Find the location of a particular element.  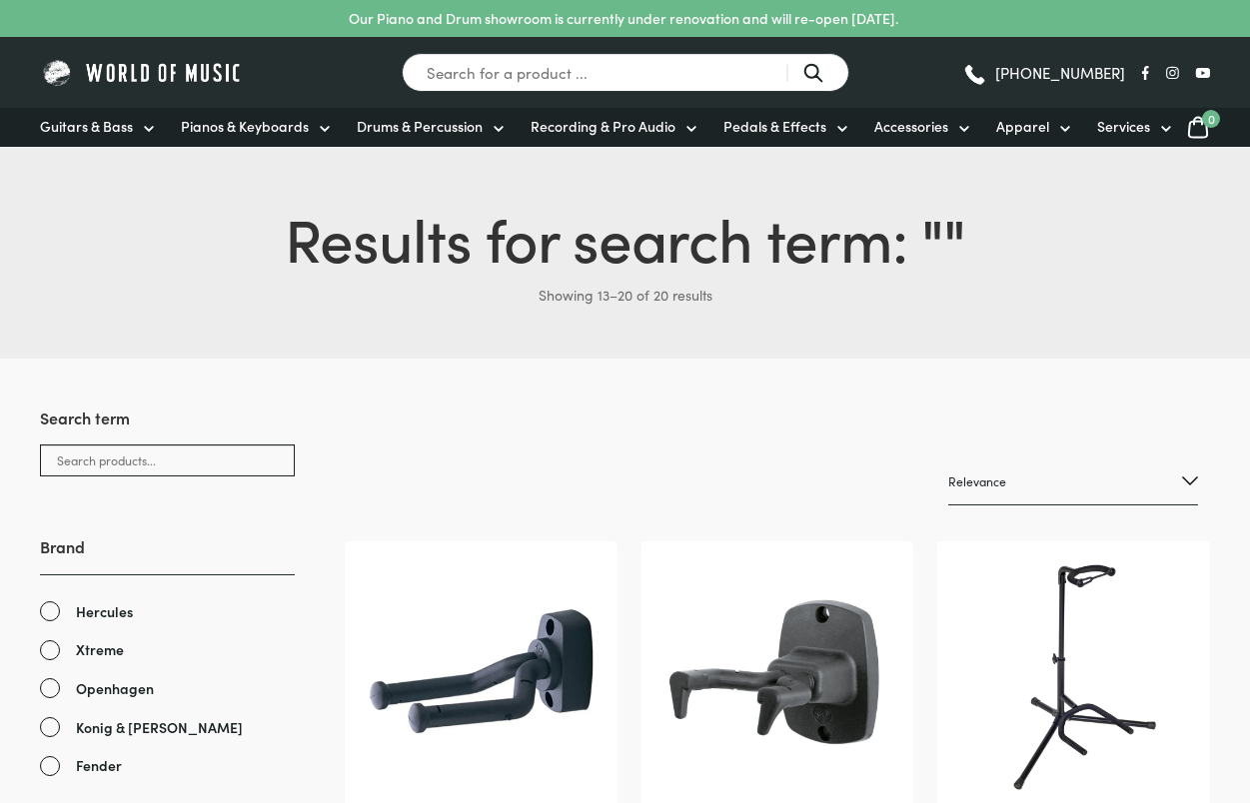

span: Pianos & Keyboards is located at coordinates (245, 126).